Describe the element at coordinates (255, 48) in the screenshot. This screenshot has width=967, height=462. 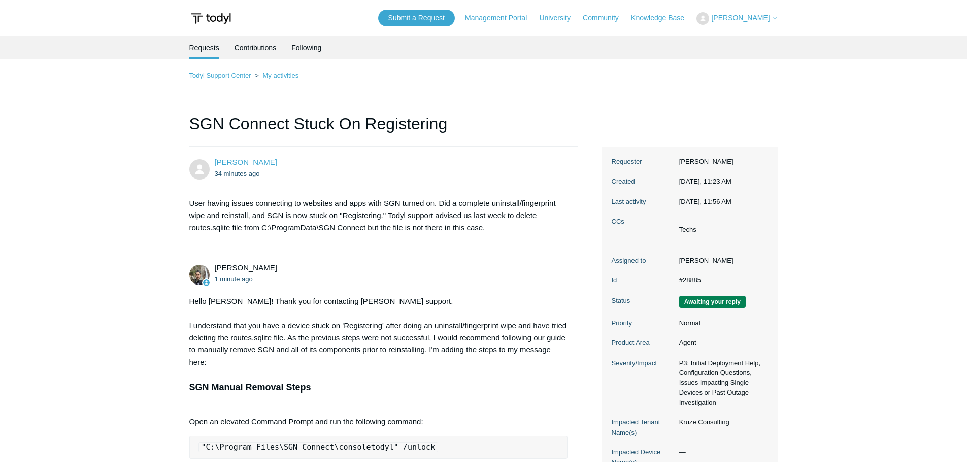
I see `a: Contributions` at that location.